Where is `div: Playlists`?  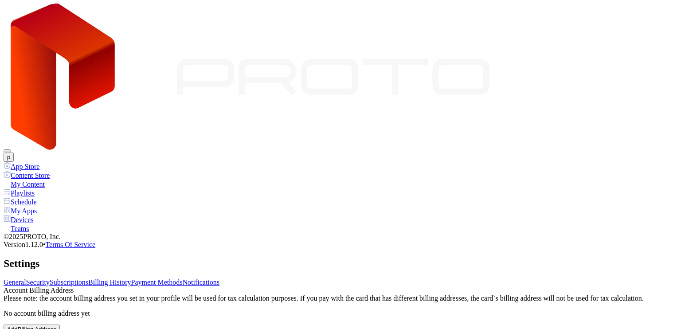 div: Playlists is located at coordinates (340, 193).